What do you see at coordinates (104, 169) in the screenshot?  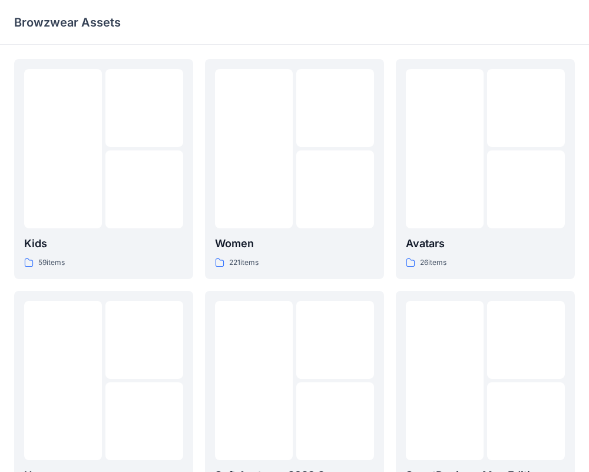 I see `a: Kids59items` at bounding box center [104, 169].